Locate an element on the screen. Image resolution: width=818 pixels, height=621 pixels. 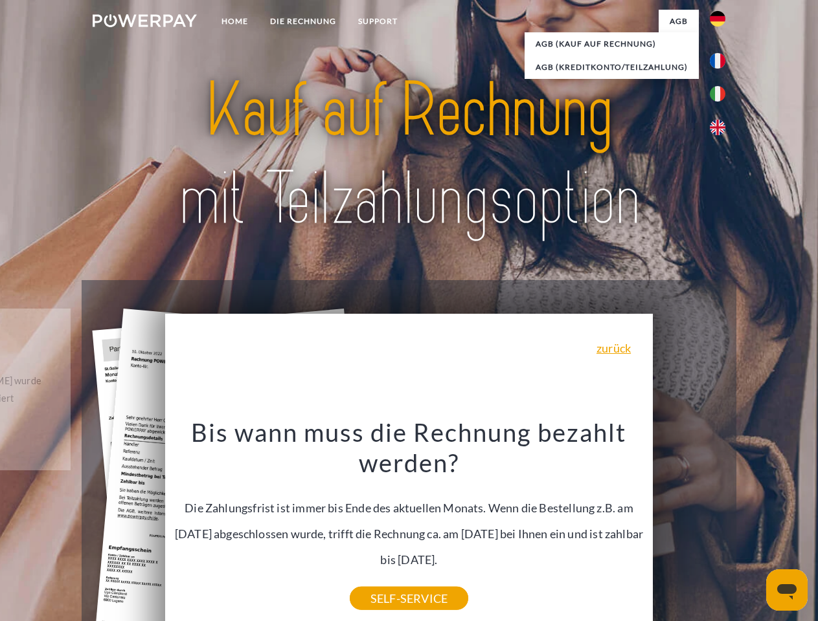
a: agb is located at coordinates (678, 21).